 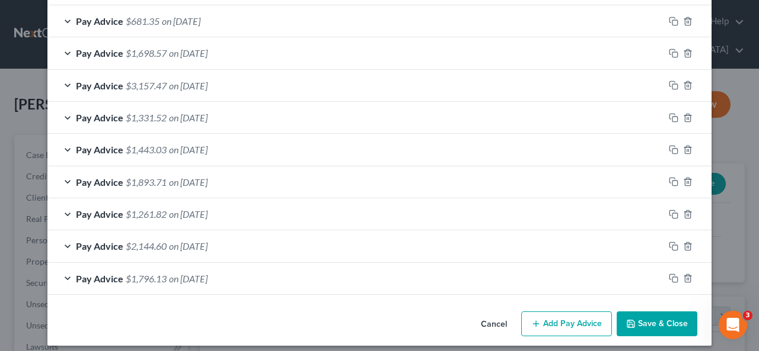 I want to click on span: $1,331.52, so click(x=146, y=117).